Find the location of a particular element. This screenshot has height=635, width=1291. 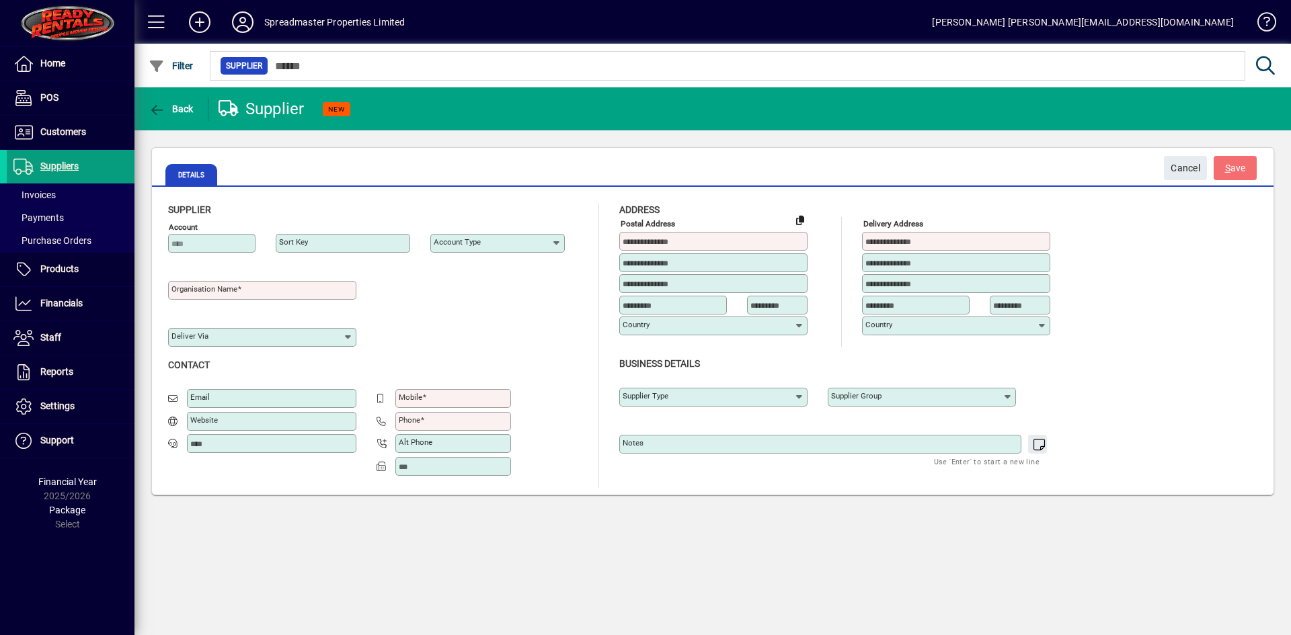

span: Products is located at coordinates (59, 269).